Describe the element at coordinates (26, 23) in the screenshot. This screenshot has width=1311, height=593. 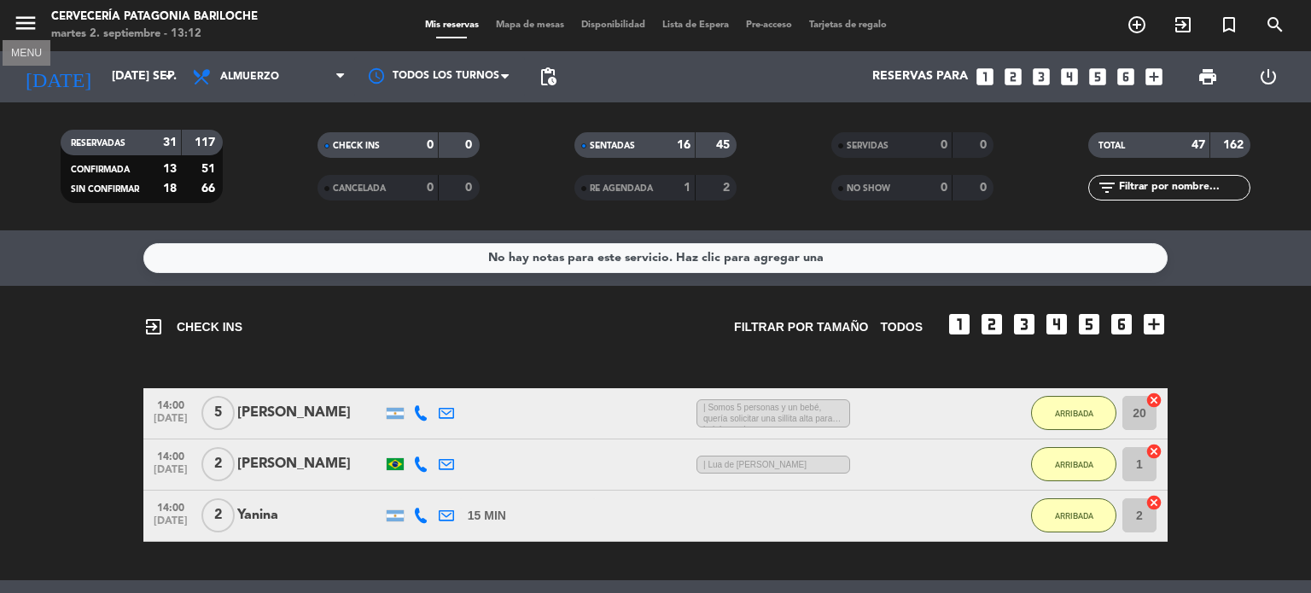
I see `i: menu` at that location.